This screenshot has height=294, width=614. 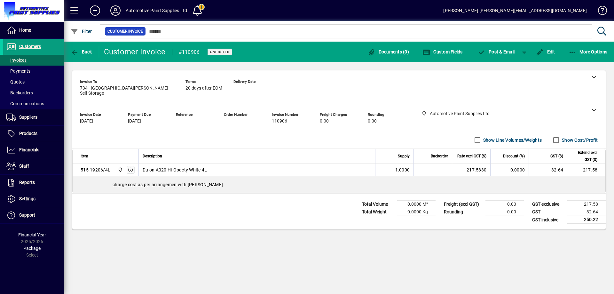 What do you see at coordinates (34, 104) in the screenshot?
I see `a: Communications` at bounding box center [34, 104].